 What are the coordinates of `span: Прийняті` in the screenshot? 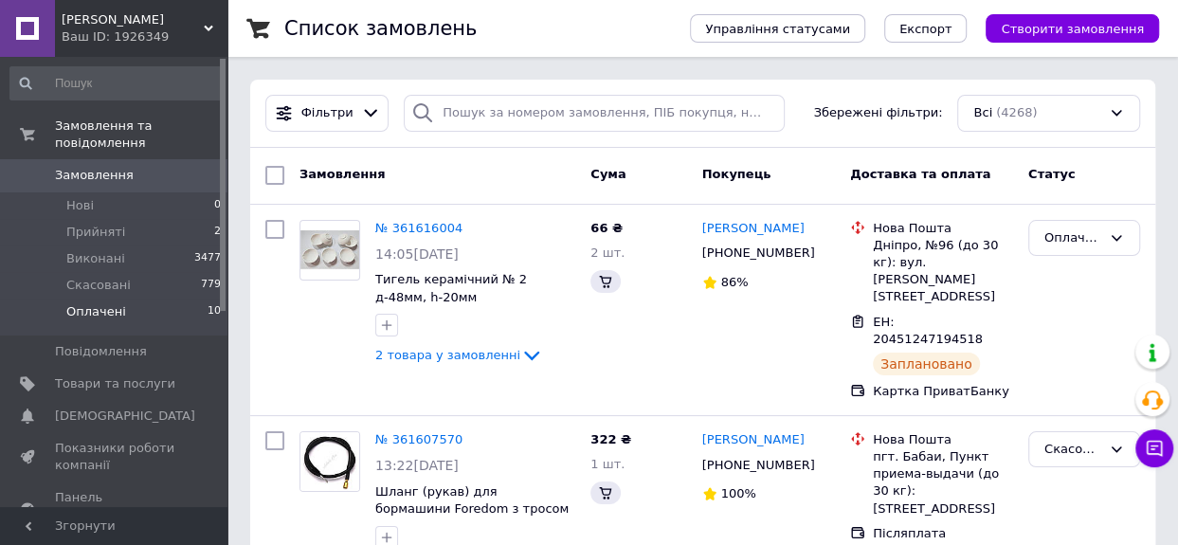 It's located at (96, 232).